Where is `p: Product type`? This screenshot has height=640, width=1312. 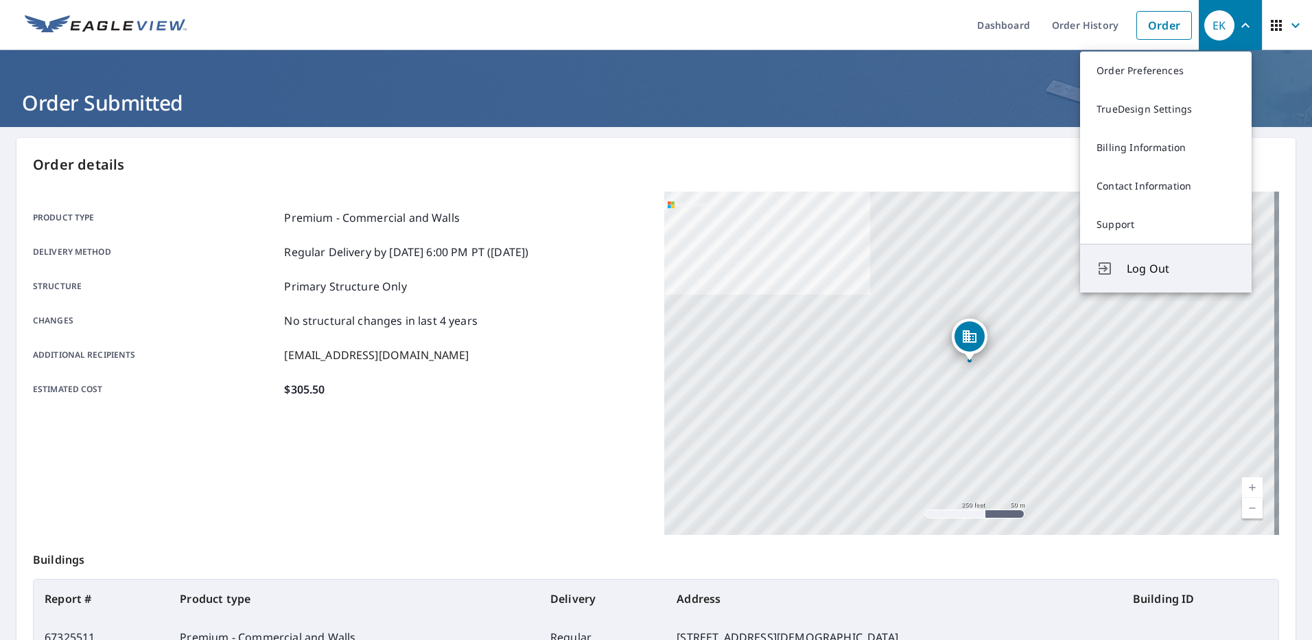
p: Product type is located at coordinates (156, 218).